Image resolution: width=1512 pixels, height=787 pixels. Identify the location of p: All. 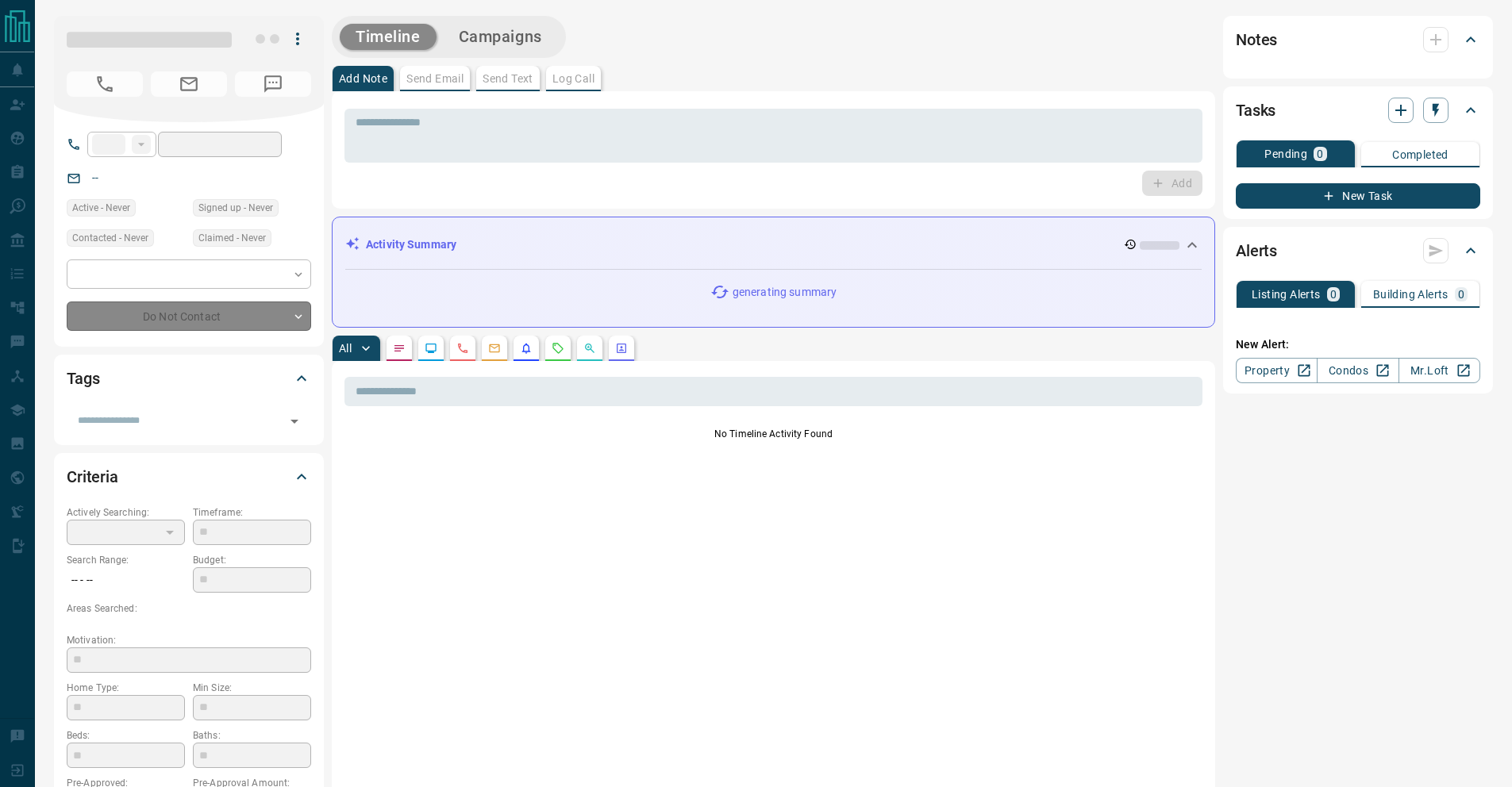
(345, 349).